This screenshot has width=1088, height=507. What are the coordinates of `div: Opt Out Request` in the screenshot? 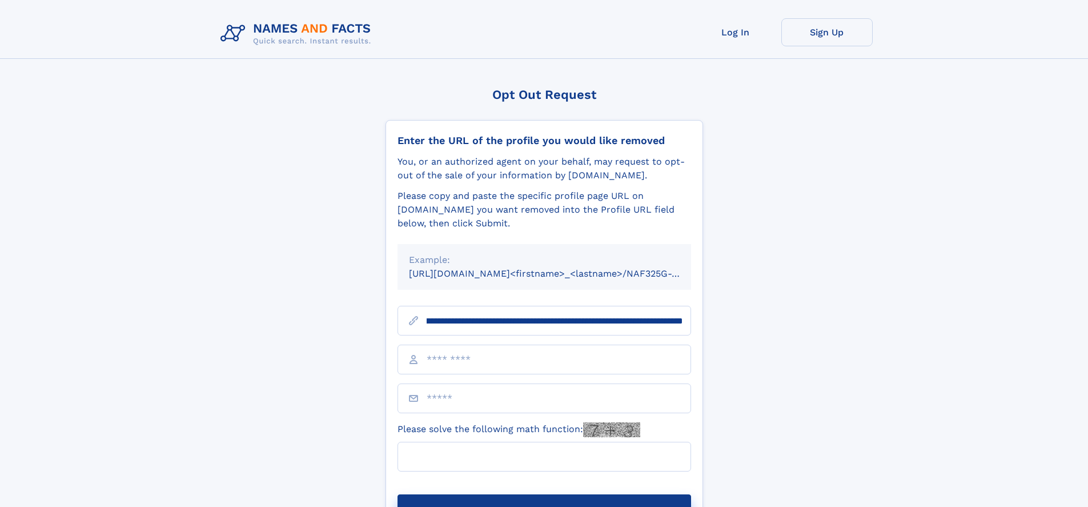 It's located at (544, 94).